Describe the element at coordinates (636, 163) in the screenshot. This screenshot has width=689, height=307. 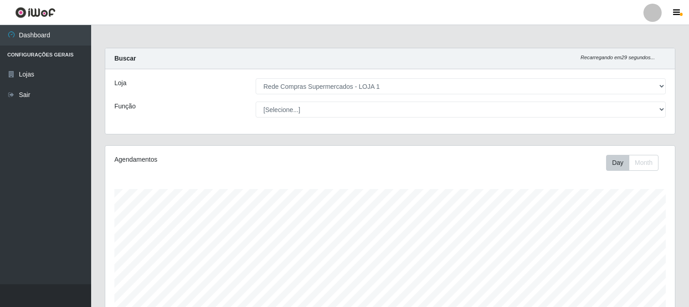
I see `div: Toolbar with button groups` at that location.